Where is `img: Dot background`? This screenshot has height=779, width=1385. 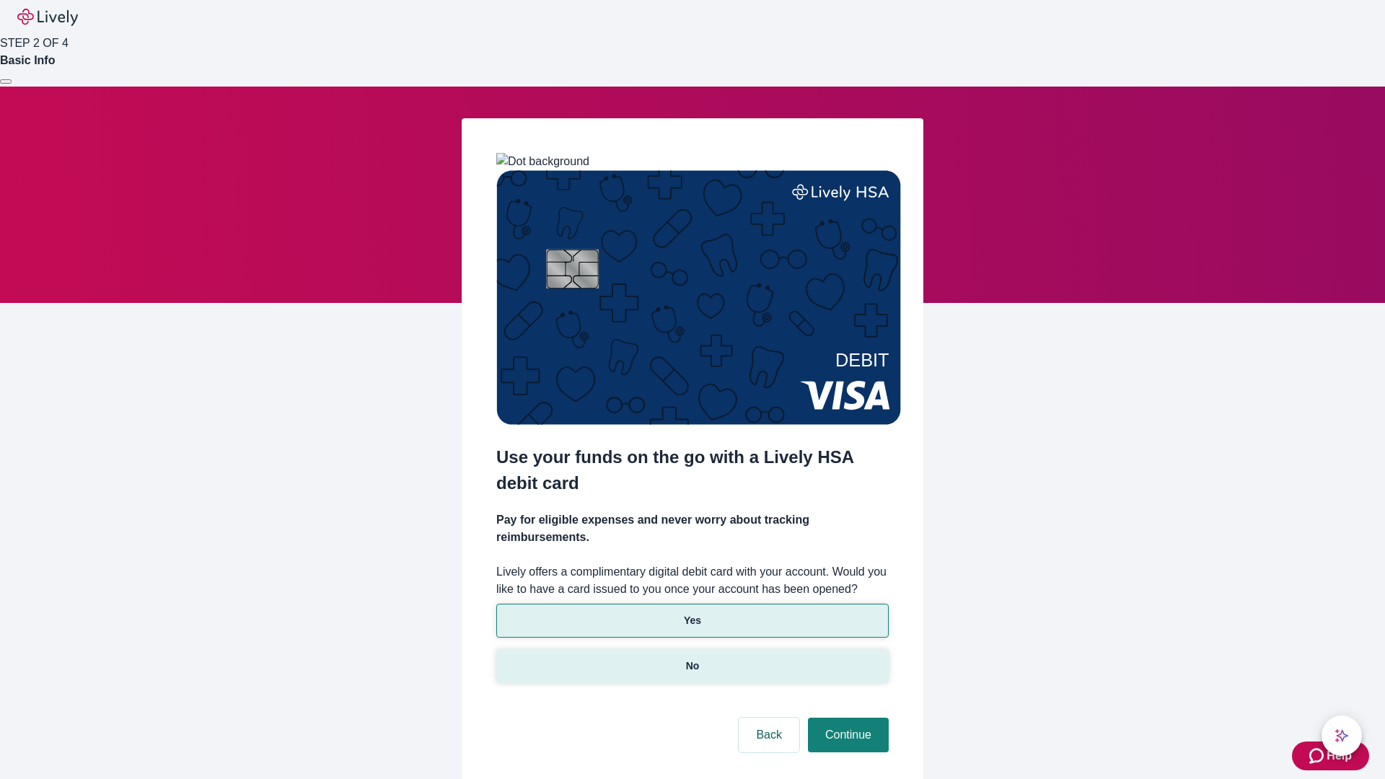
img: Dot background is located at coordinates (543, 162).